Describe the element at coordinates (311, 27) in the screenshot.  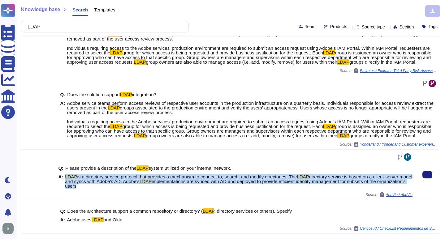
I see `span: Team` at that location.